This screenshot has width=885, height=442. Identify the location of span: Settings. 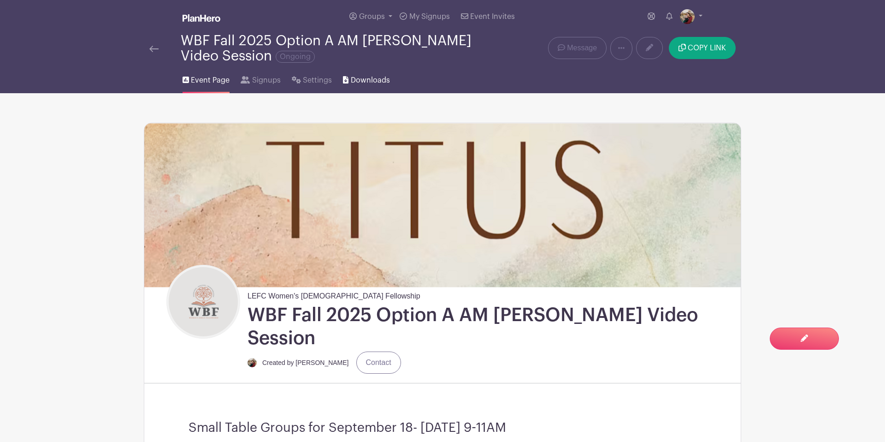
(317, 80).